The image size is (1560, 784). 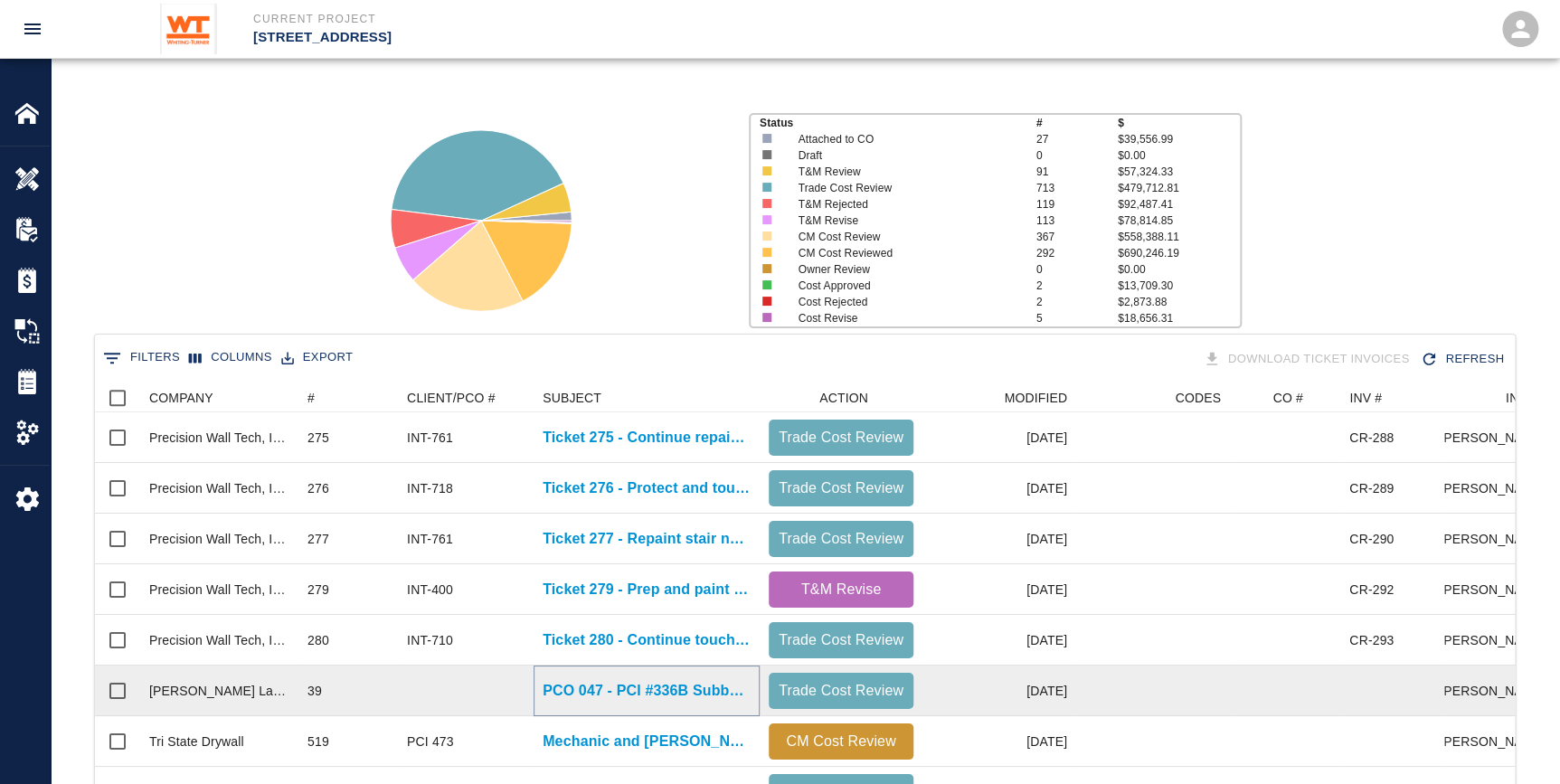 I want to click on div: Chat Widget, so click(x=1409, y=686).